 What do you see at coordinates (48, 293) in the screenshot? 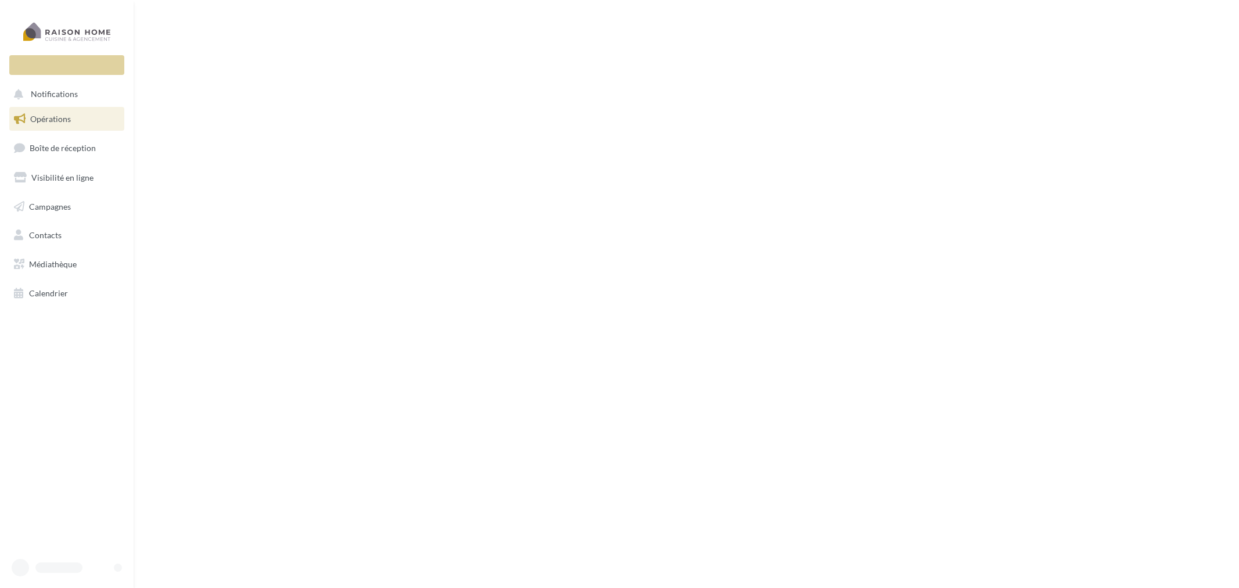
I see `span: Calendrier` at bounding box center [48, 293].